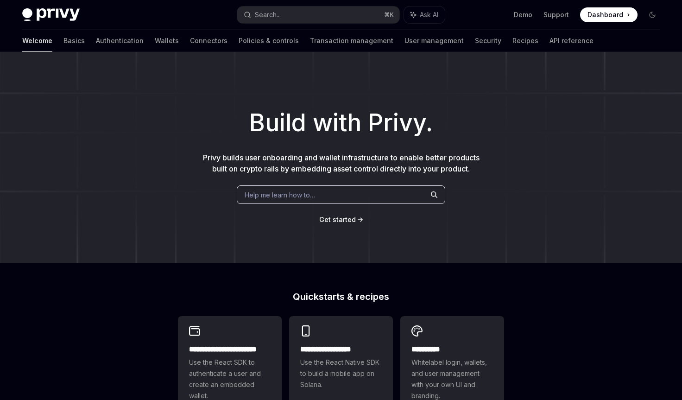  Describe the element at coordinates (119, 41) in the screenshot. I see `a: Authentication` at that location.